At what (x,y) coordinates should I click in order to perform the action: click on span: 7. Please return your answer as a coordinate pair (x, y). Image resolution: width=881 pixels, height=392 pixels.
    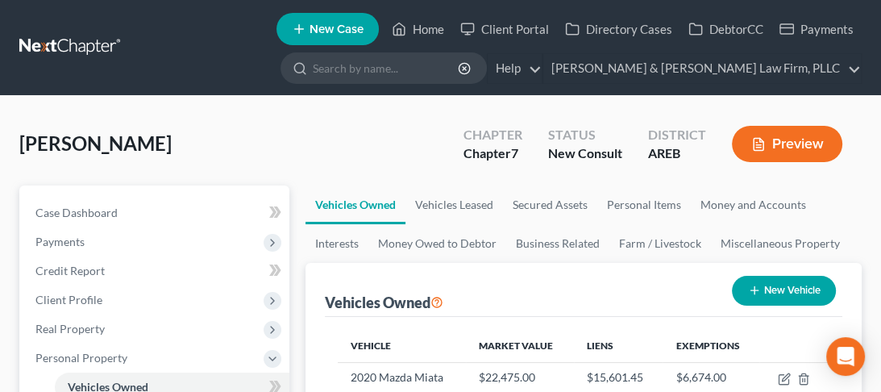
    Looking at the image, I should click on (514, 152).